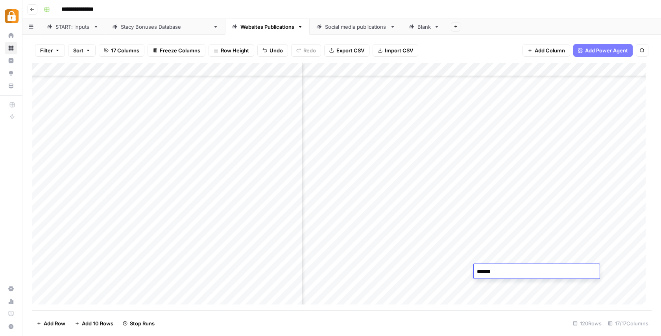 This screenshot has width=661, height=336. I want to click on a: Insights, so click(11, 61).